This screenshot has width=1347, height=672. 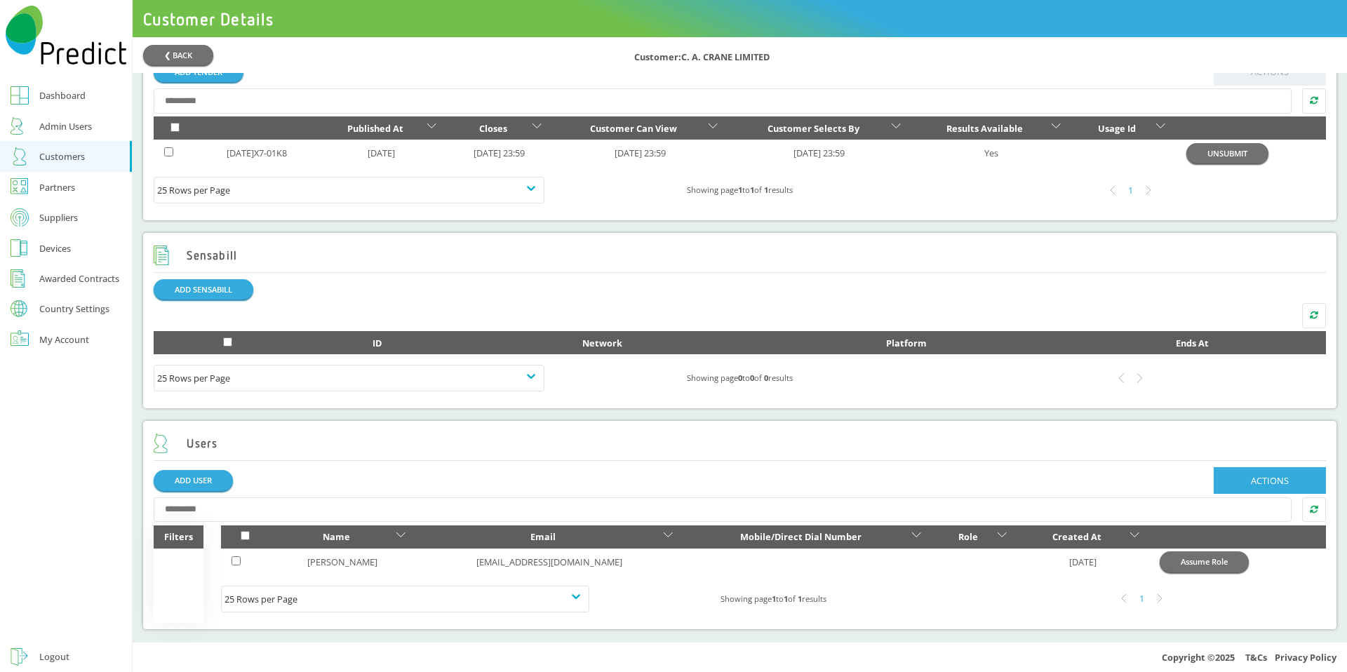 I want to click on div: Country Settings, so click(x=74, y=309).